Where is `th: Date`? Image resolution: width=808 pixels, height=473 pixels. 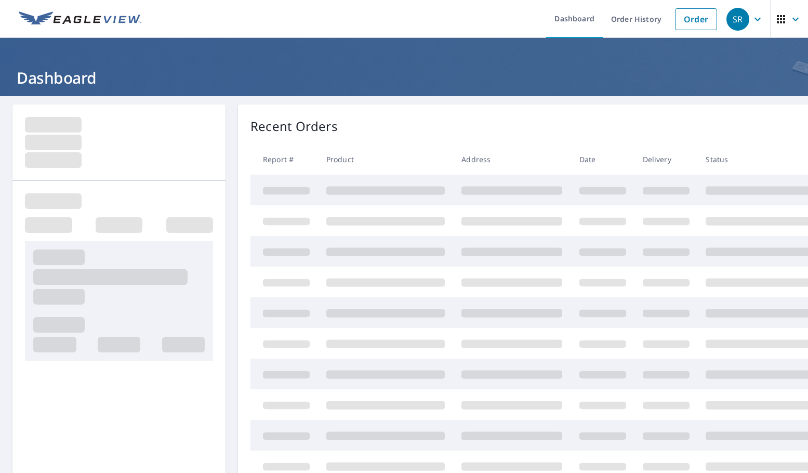 th: Date is located at coordinates (603, 159).